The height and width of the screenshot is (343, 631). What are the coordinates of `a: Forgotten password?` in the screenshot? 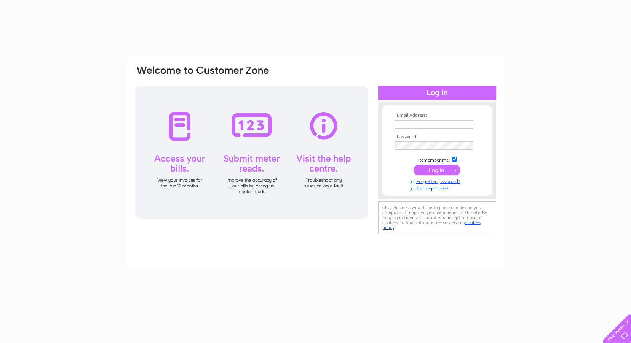 It's located at (438, 181).